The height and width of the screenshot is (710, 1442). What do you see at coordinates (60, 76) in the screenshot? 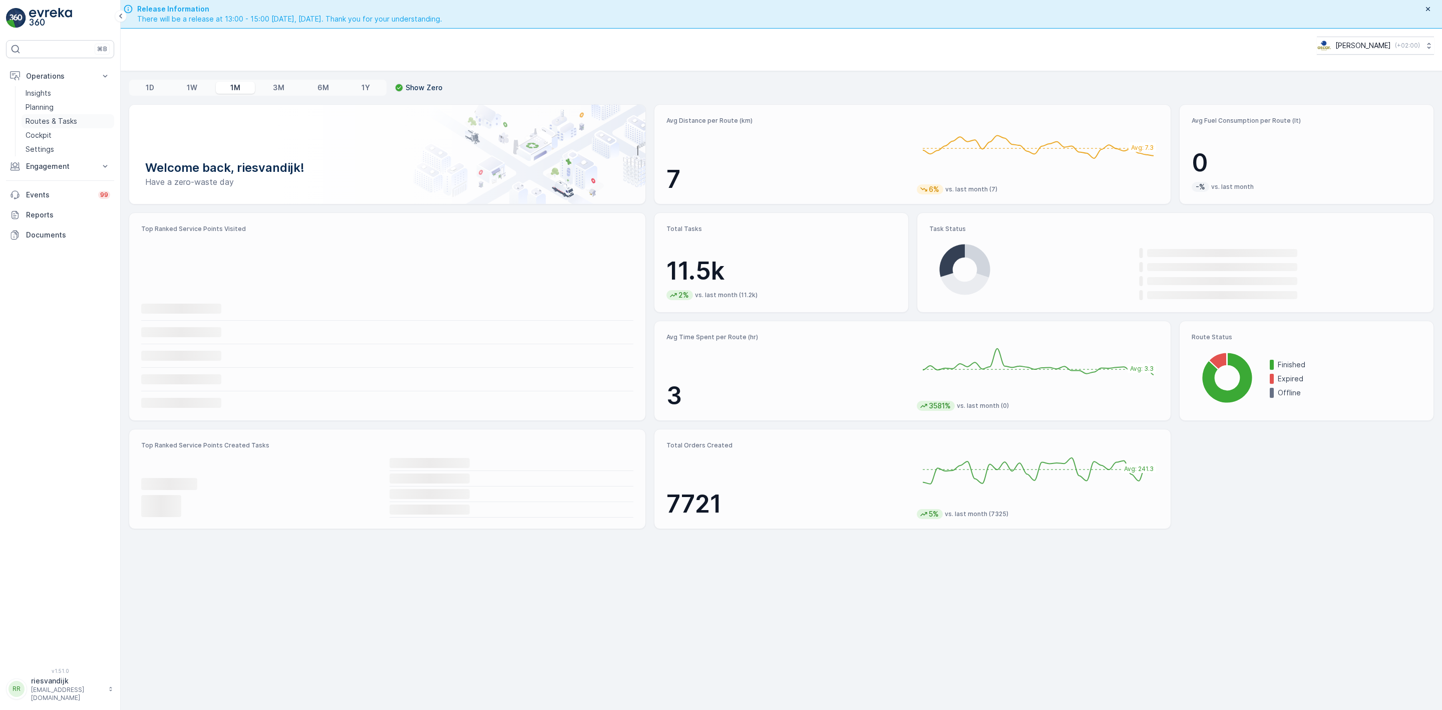
I see `p: Operations` at bounding box center [60, 76].